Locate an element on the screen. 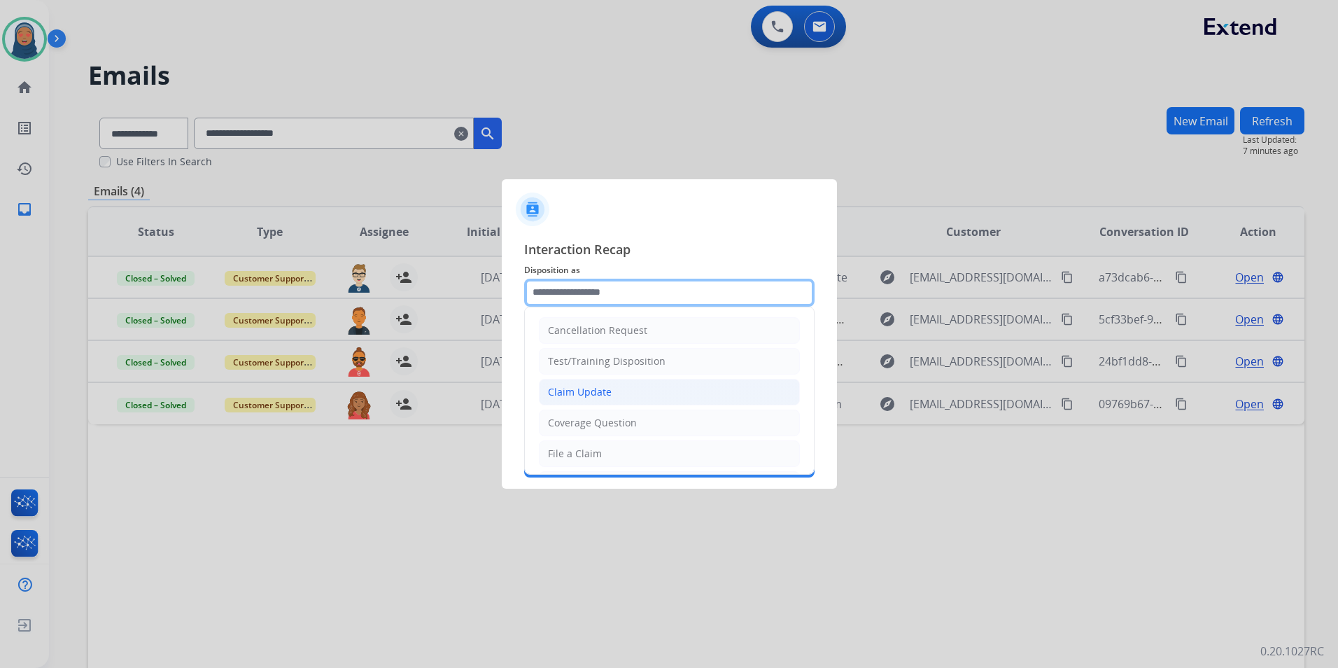 The width and height of the screenshot is (1338, 668). p: 0.20.1027RC is located at coordinates (1292, 651).